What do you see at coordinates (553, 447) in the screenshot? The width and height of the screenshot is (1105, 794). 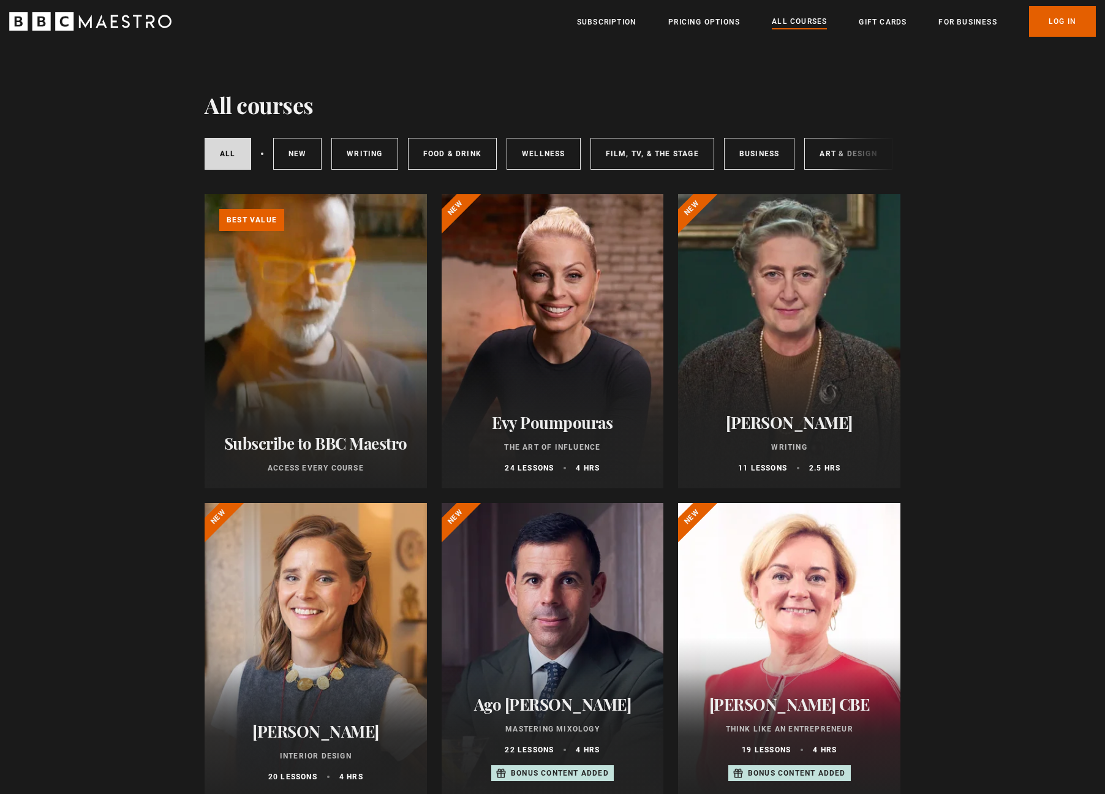 I see `p: The Art of Influence` at bounding box center [553, 447].